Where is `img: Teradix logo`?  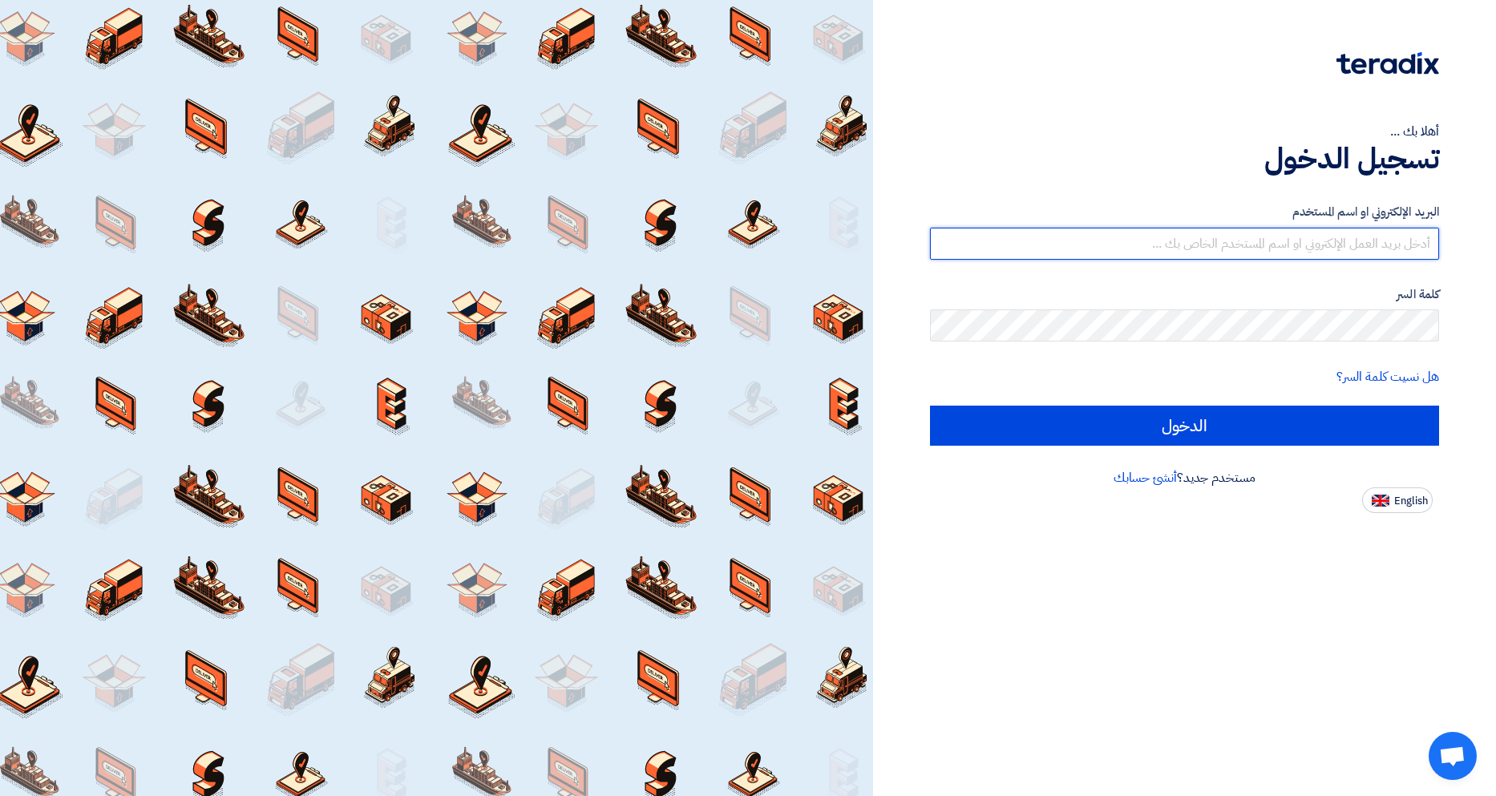
img: Teradix logo is located at coordinates (1388, 63).